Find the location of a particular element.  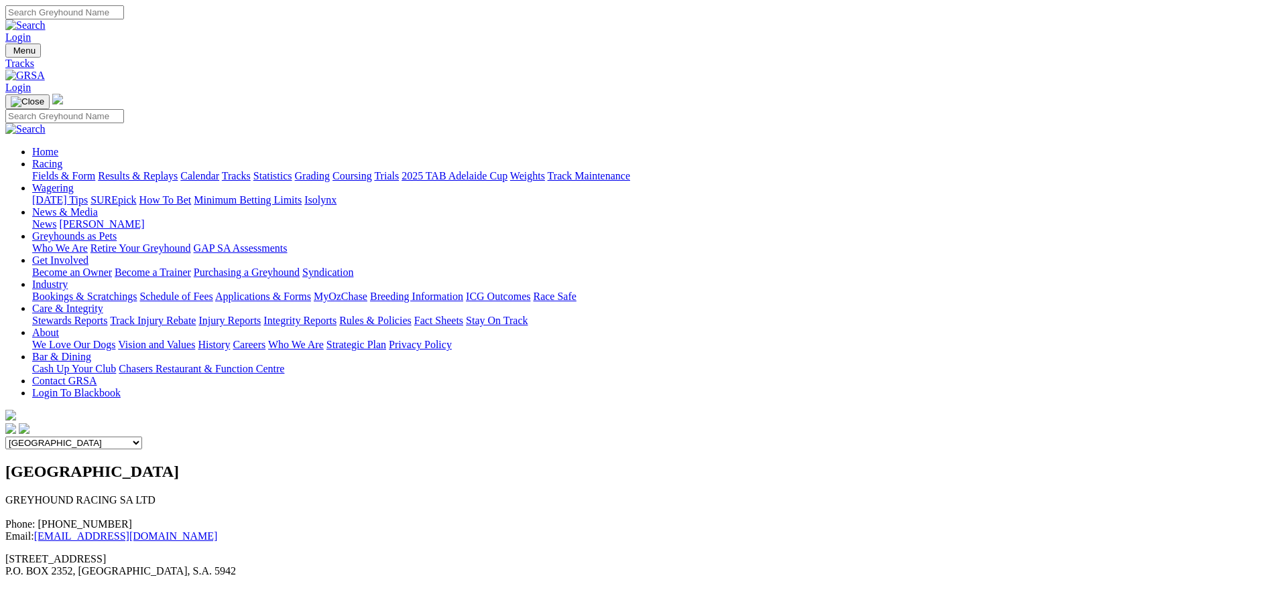

a: Bar & Dining is located at coordinates (62, 356).